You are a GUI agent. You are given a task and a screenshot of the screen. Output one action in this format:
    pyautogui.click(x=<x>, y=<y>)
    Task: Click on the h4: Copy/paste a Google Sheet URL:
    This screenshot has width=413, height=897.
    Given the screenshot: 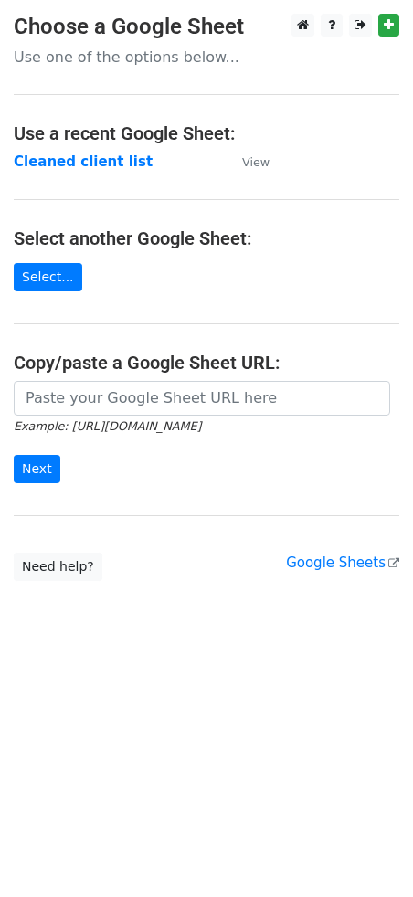 What is the action you would take?
    pyautogui.click(x=207, y=363)
    